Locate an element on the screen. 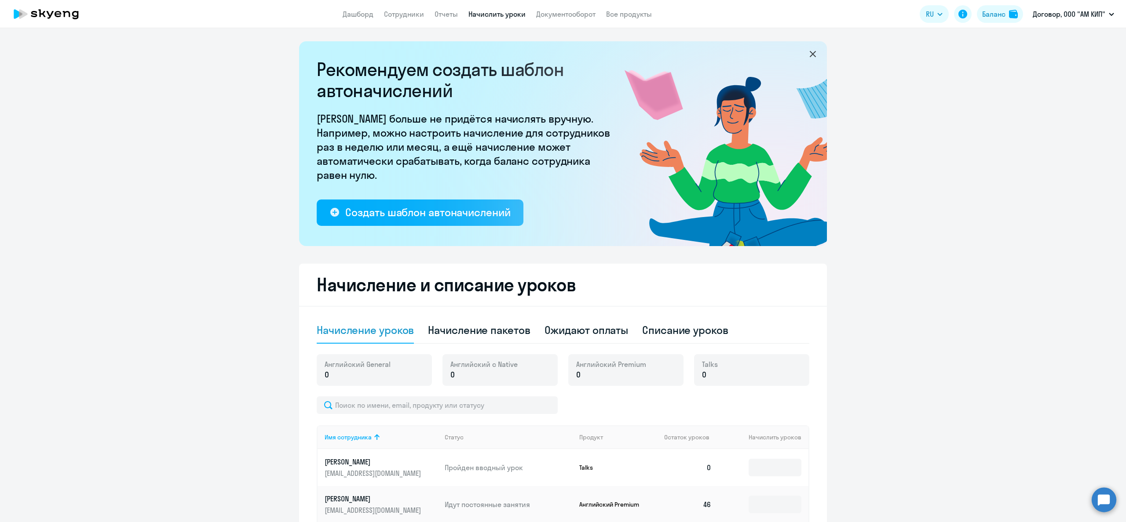  div: Начисление уроков is located at coordinates (365, 330).